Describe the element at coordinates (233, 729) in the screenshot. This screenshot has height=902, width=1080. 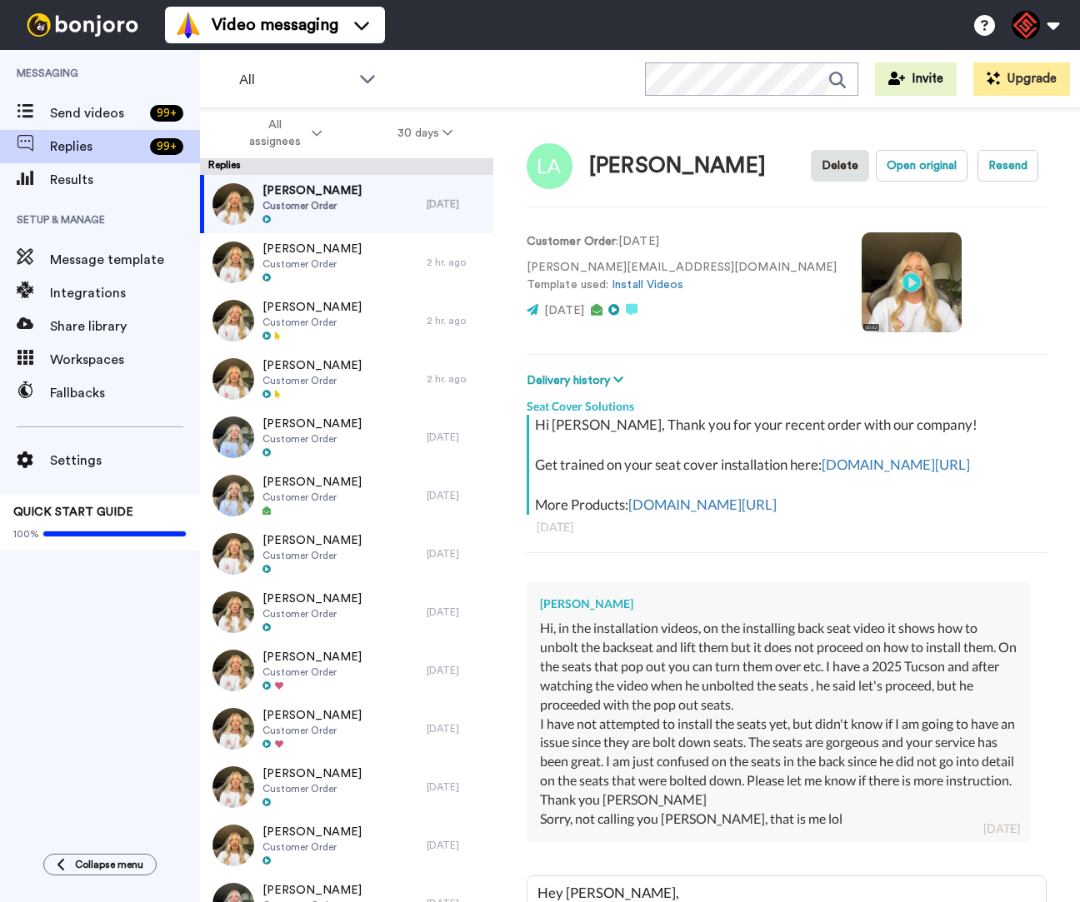
I see `img: f8a2bb44-0c62-4a93-b088-f9d16d2b3523-thumb.jpg` at that location.